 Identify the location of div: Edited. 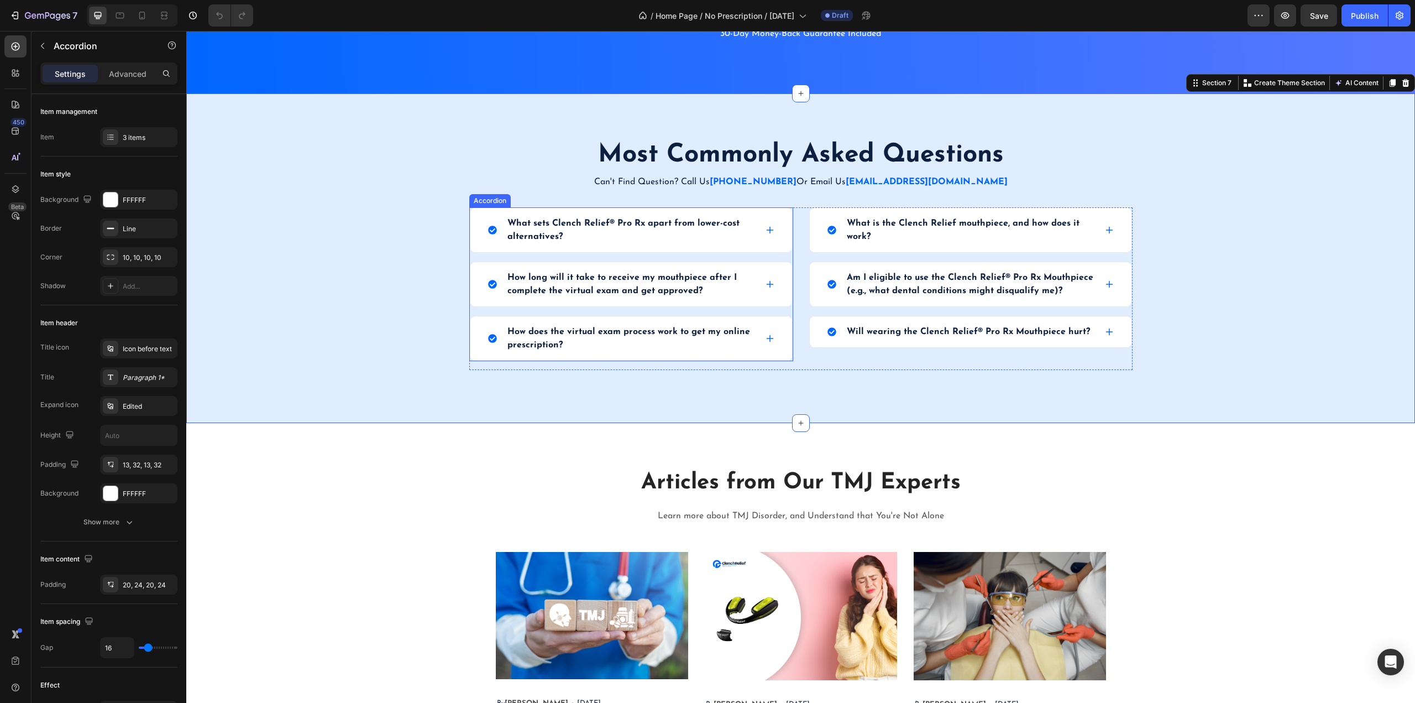
(149, 406).